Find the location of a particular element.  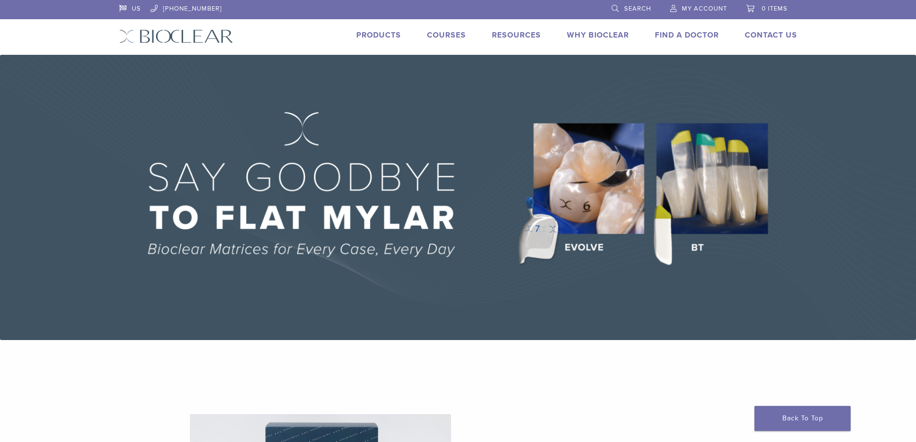

a: Courses is located at coordinates (446, 35).